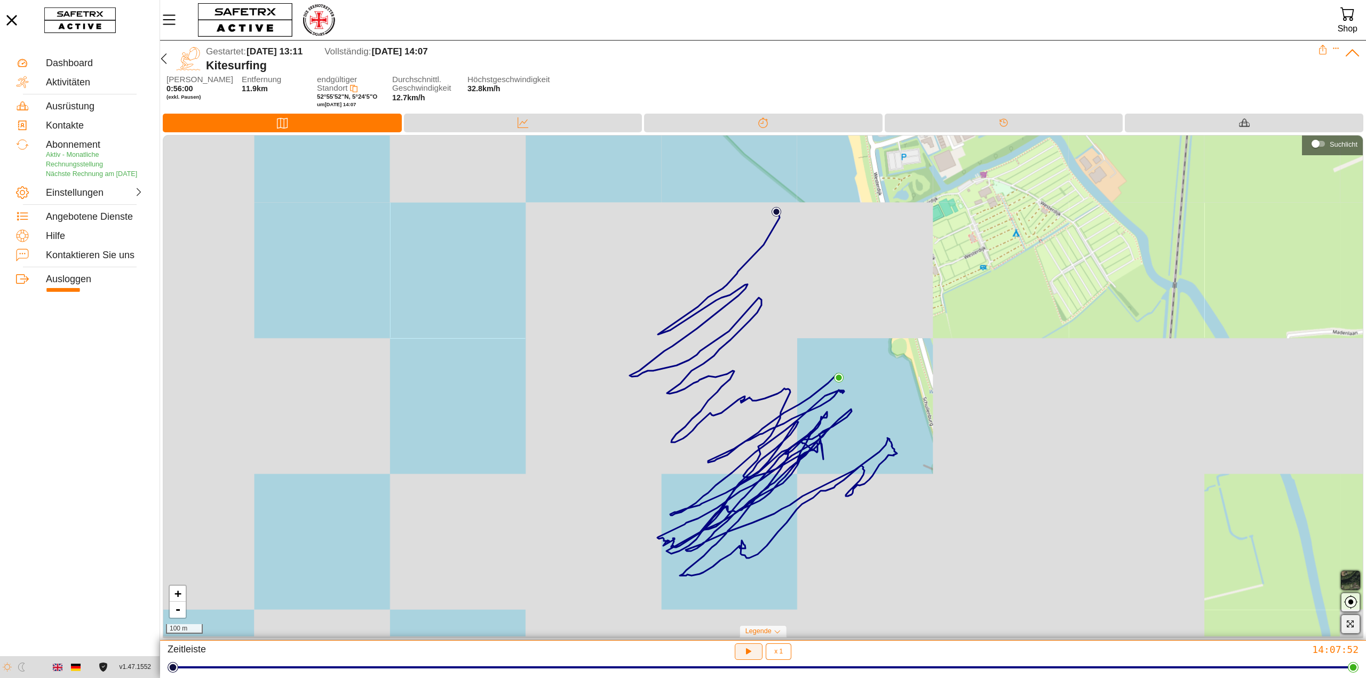 The width and height of the screenshot is (1366, 678). Describe the element at coordinates (22, 255) in the screenshot. I see `img: ContactUs.svg` at that location.